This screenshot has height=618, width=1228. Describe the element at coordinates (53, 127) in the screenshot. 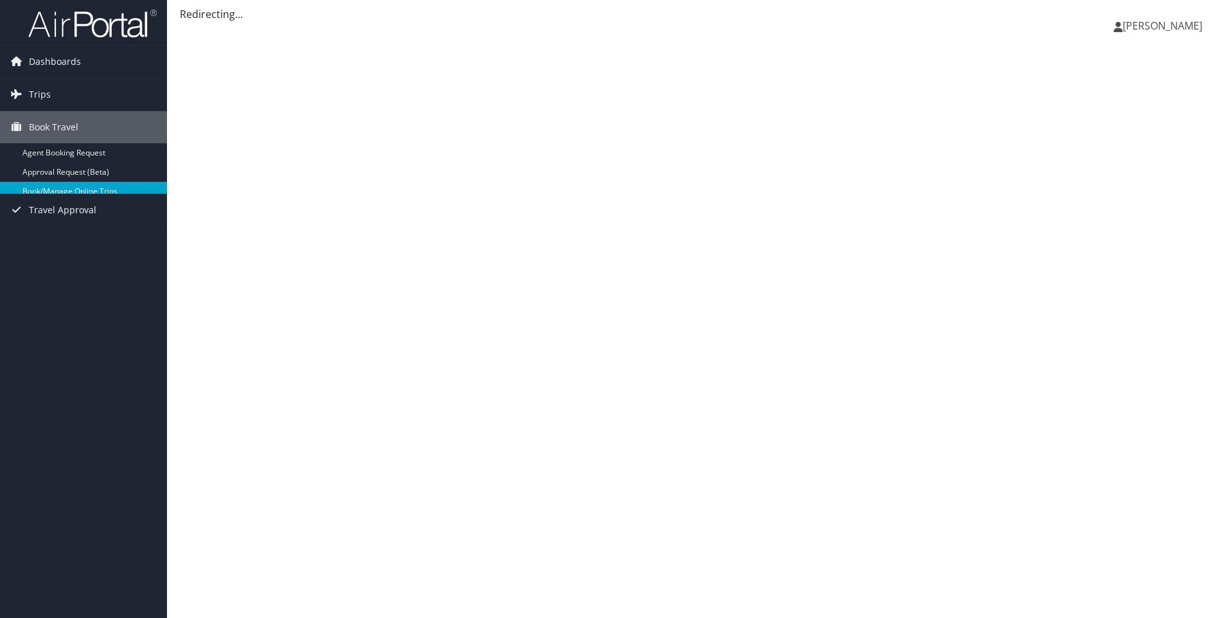

I see `span: Book Travel` at that location.